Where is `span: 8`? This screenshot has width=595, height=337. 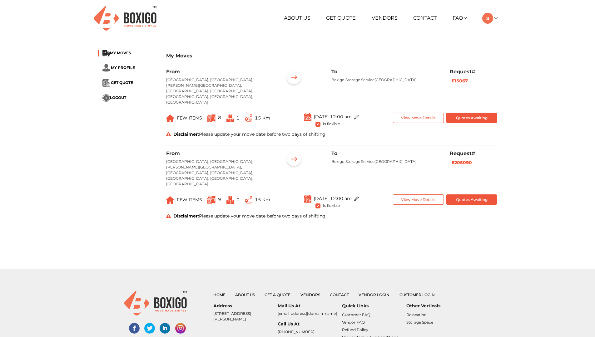
span: 8 is located at coordinates (220, 118).